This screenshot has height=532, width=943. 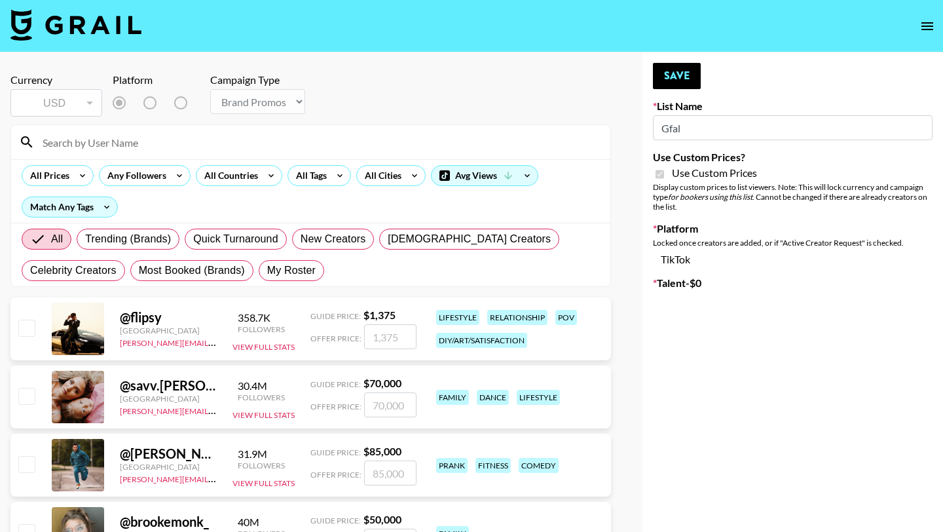 What do you see at coordinates (390, 314) in the screenshot?
I see `strong: $ 1,375` at bounding box center [390, 314].